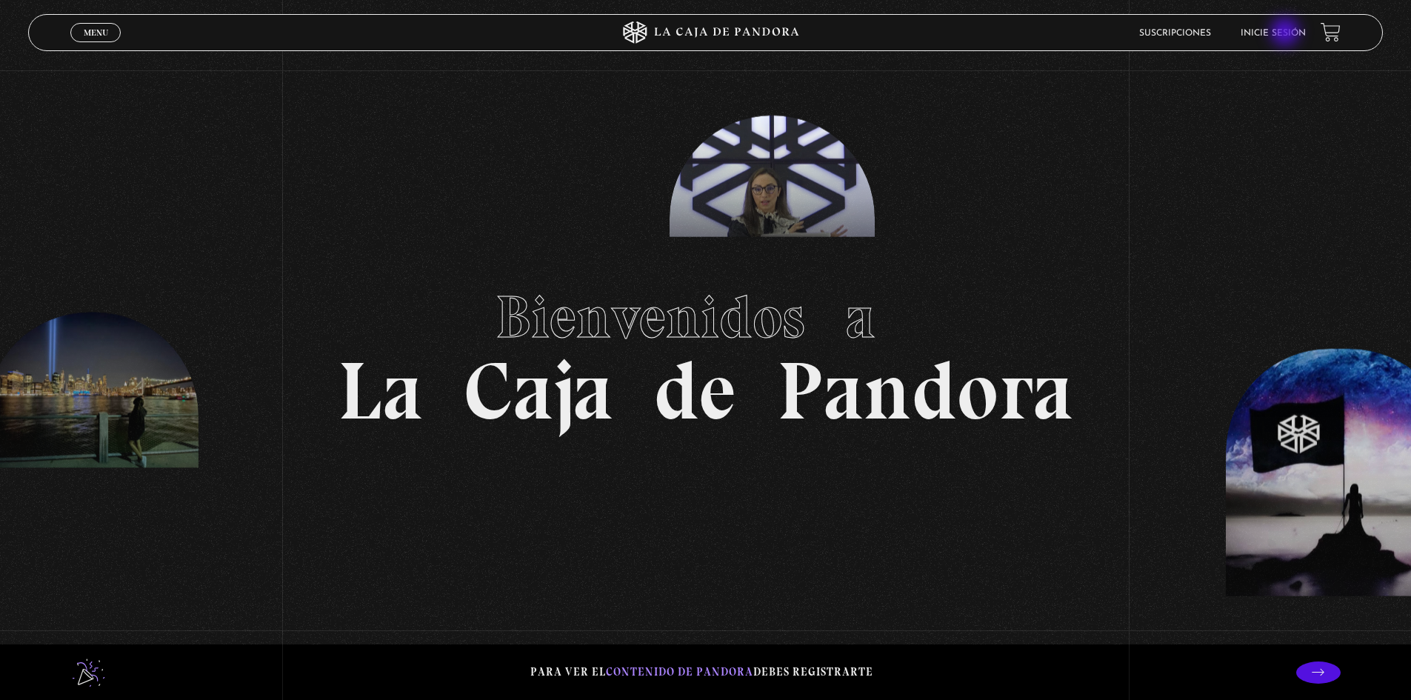  I want to click on span: Cerrar, so click(96, 46).